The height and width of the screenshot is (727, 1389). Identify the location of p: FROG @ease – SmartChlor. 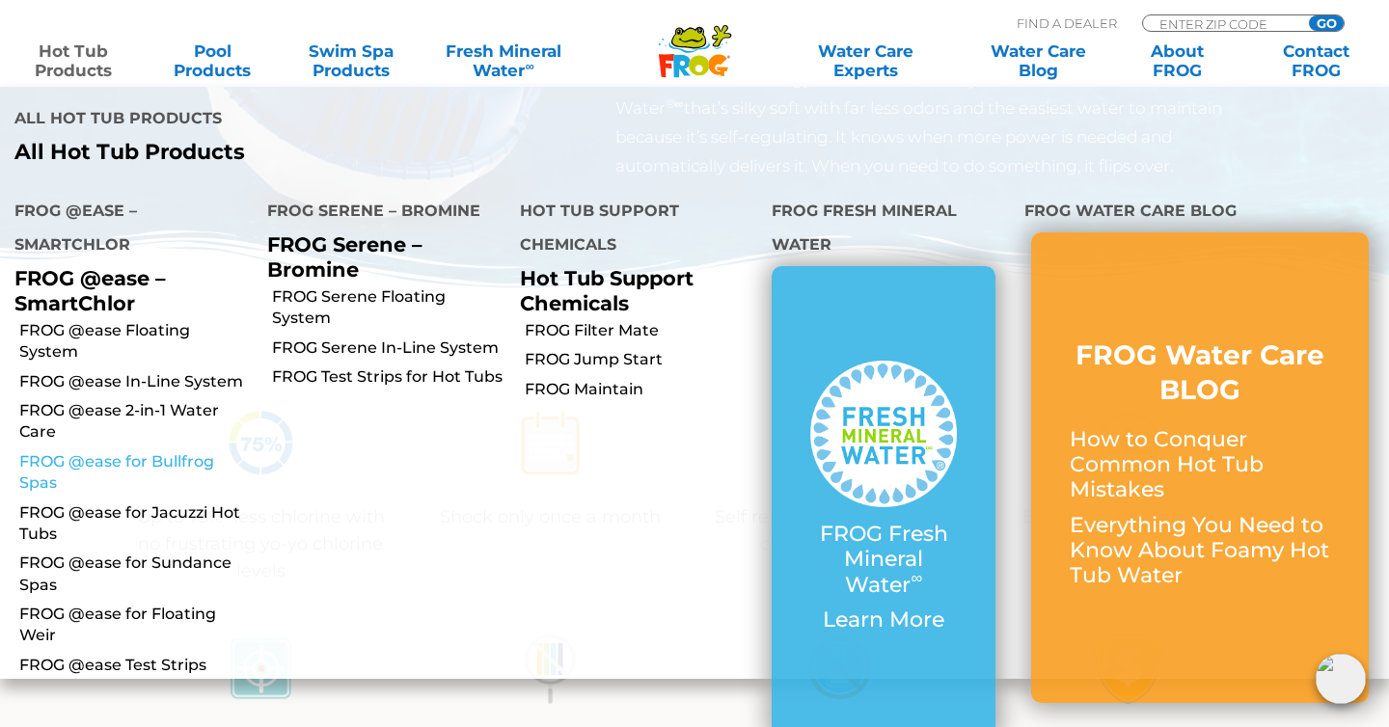
(126, 290).